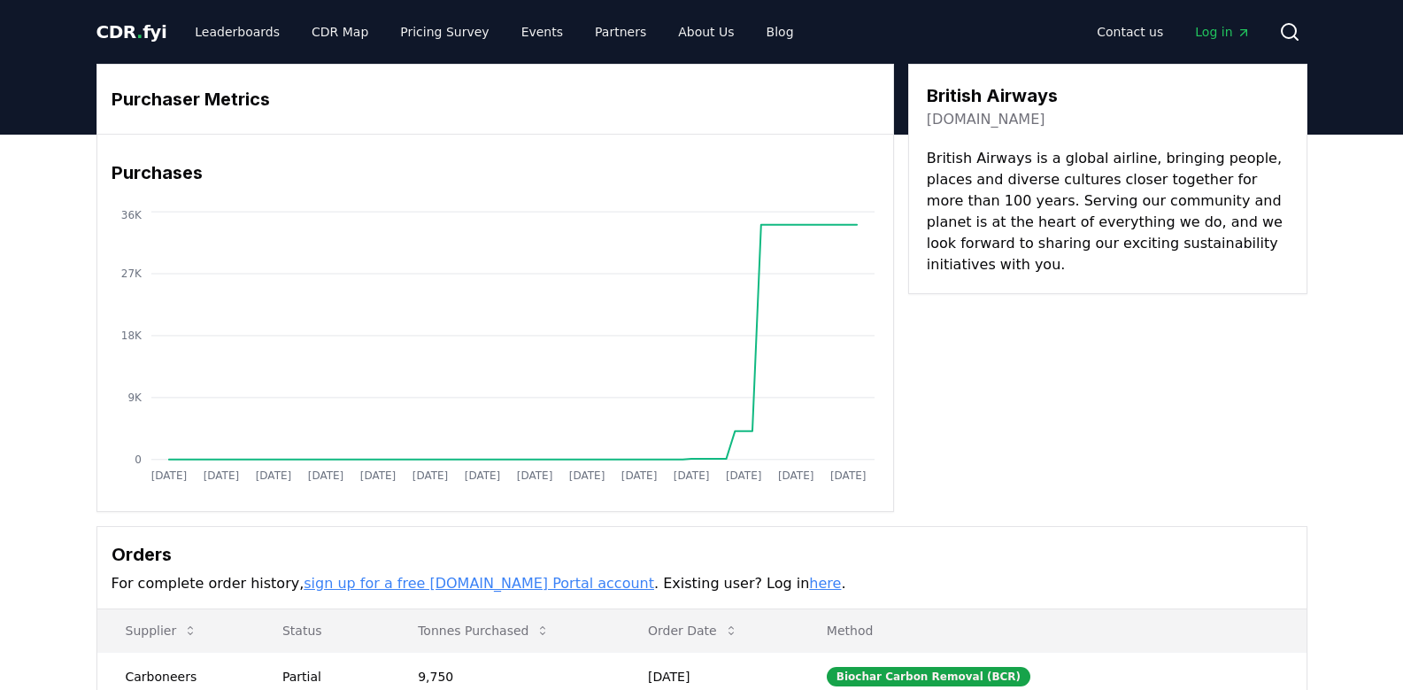 The width and height of the screenshot is (1403, 690). I want to click on p: For complete order history, . Existing user? Log in ., so click(702, 583).